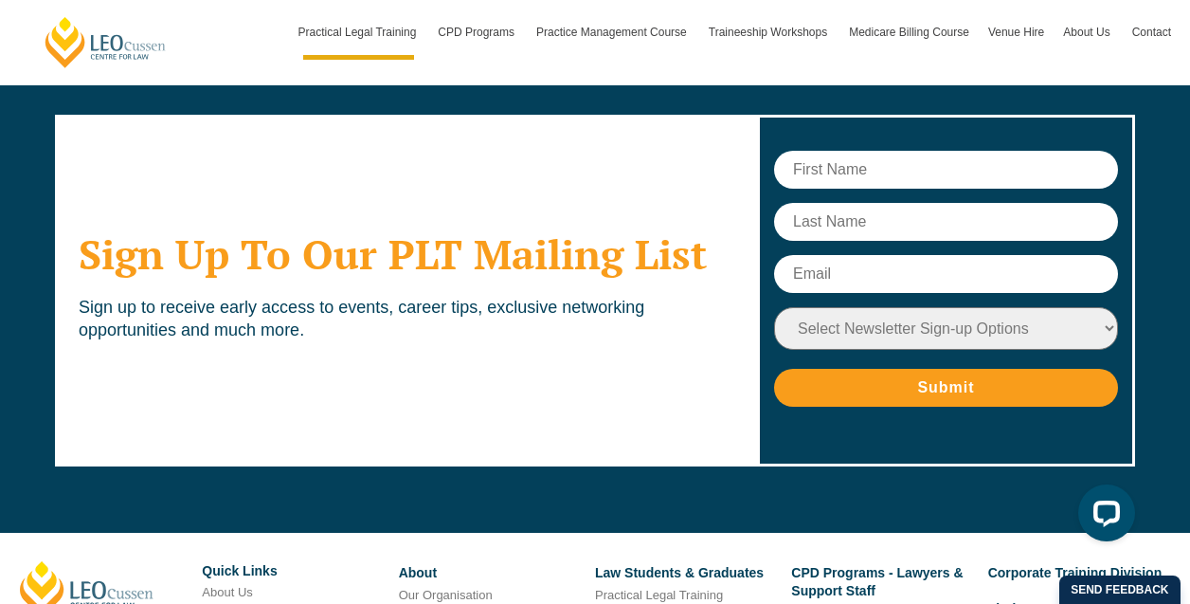 The image size is (1190, 604). Describe the element at coordinates (406, 318) in the screenshot. I see `p: Sign up to receive early access to events, career tips, exclusive networking opportunities and mu...` at that location.